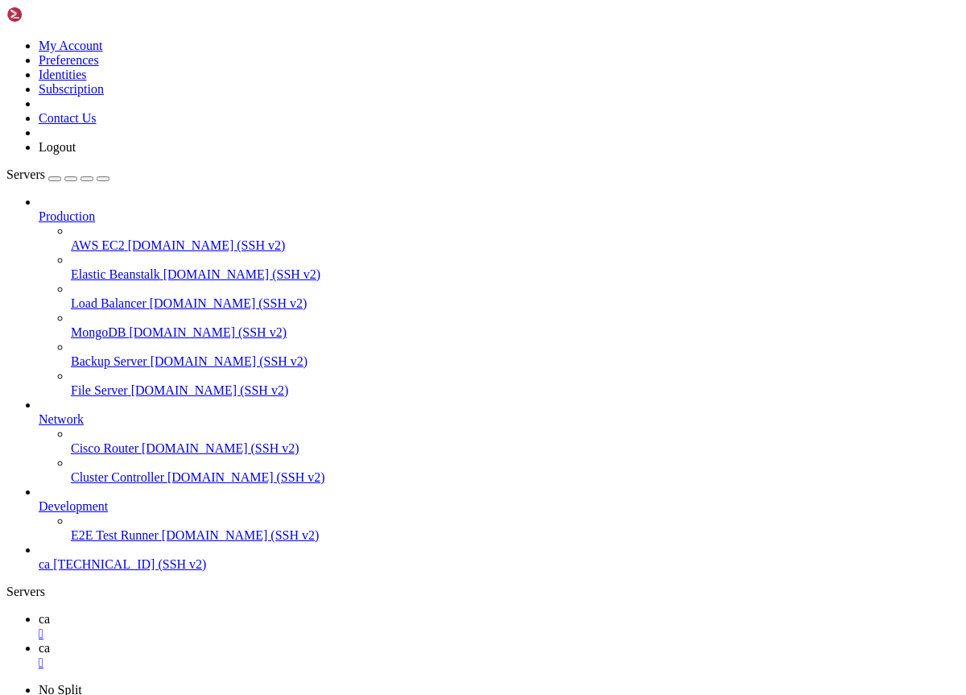  What do you see at coordinates (109, 361) in the screenshot?
I see `span: Backup Server` at bounding box center [109, 361].